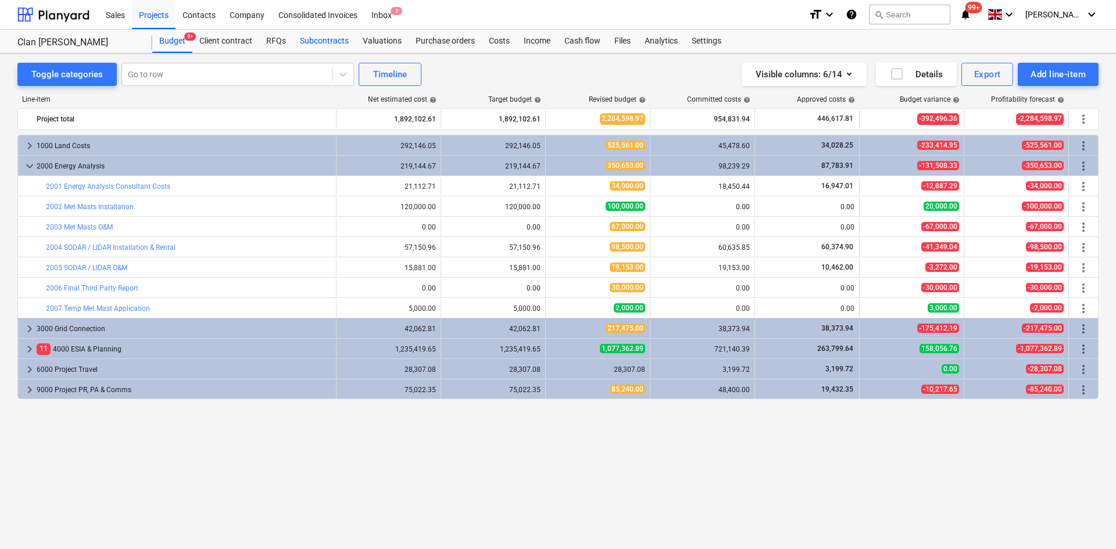 The image size is (1116, 549). What do you see at coordinates (617, 99) in the screenshot?
I see `div: Revised budget` at bounding box center [617, 99].